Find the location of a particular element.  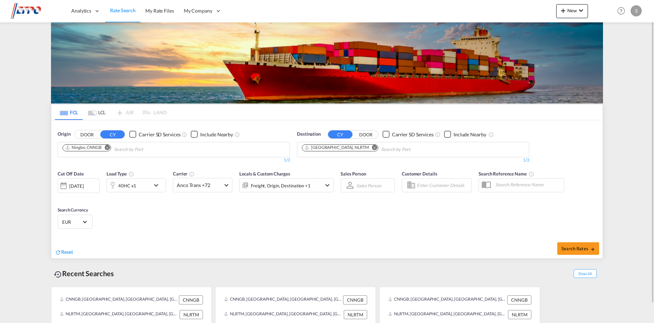

div: icon-refreshReset is located at coordinates (64, 252).